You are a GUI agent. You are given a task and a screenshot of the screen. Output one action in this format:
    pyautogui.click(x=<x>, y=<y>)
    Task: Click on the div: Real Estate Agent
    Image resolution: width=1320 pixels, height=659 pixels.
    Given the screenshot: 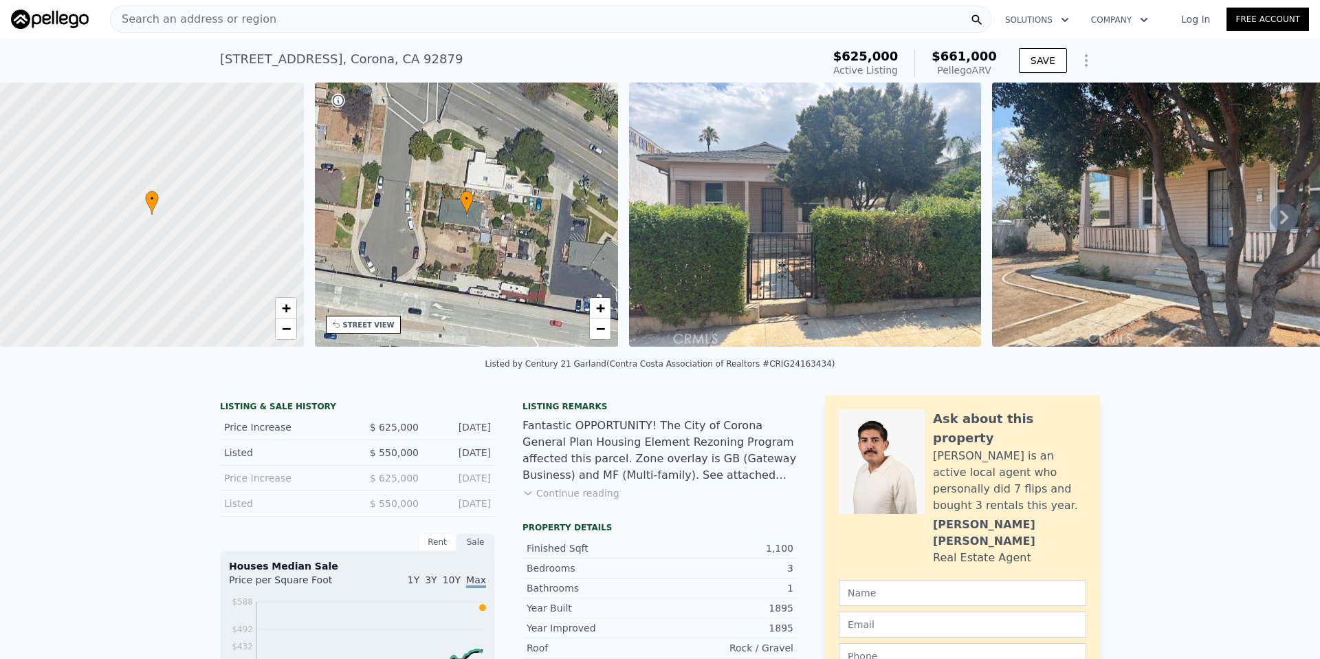 What is the action you would take?
    pyautogui.click(x=982, y=558)
    